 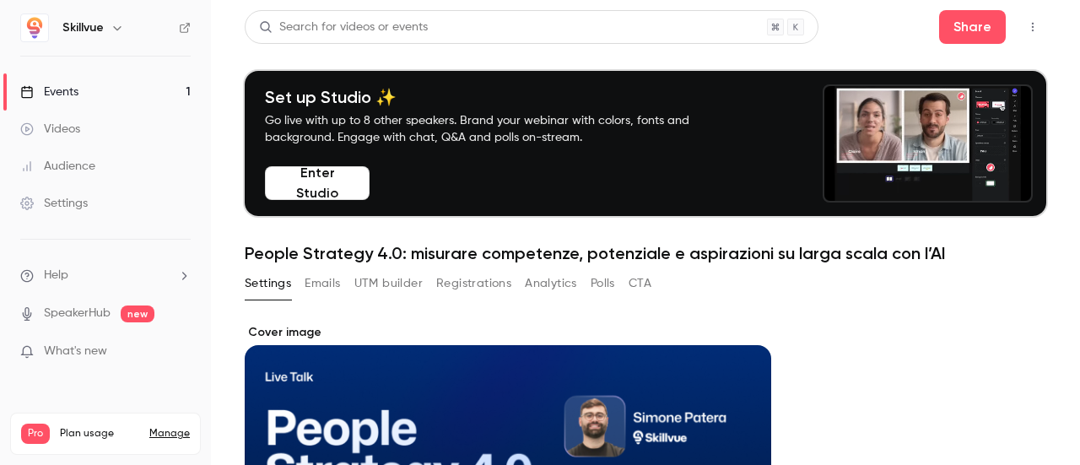 What do you see at coordinates (57, 166) in the screenshot?
I see `div: Audience` at bounding box center [57, 166].